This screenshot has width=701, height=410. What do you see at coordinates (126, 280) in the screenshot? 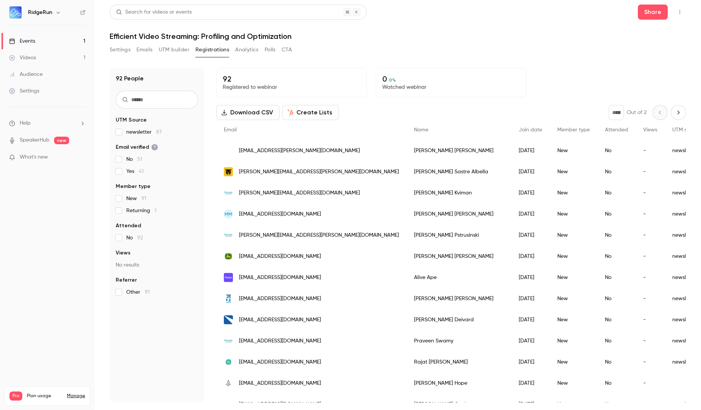
I see `span: Referrer` at bounding box center [126, 280].